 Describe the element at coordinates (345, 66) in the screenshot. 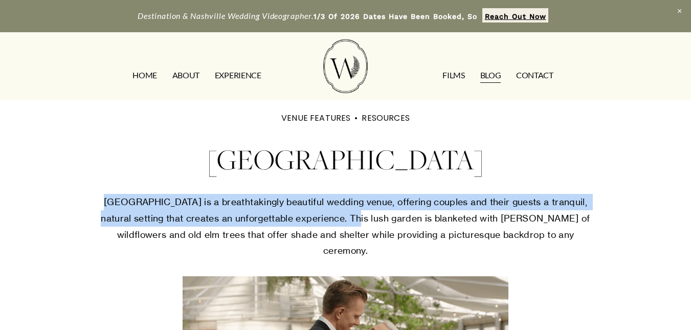

I see `img: Wild Fern Weddings` at that location.